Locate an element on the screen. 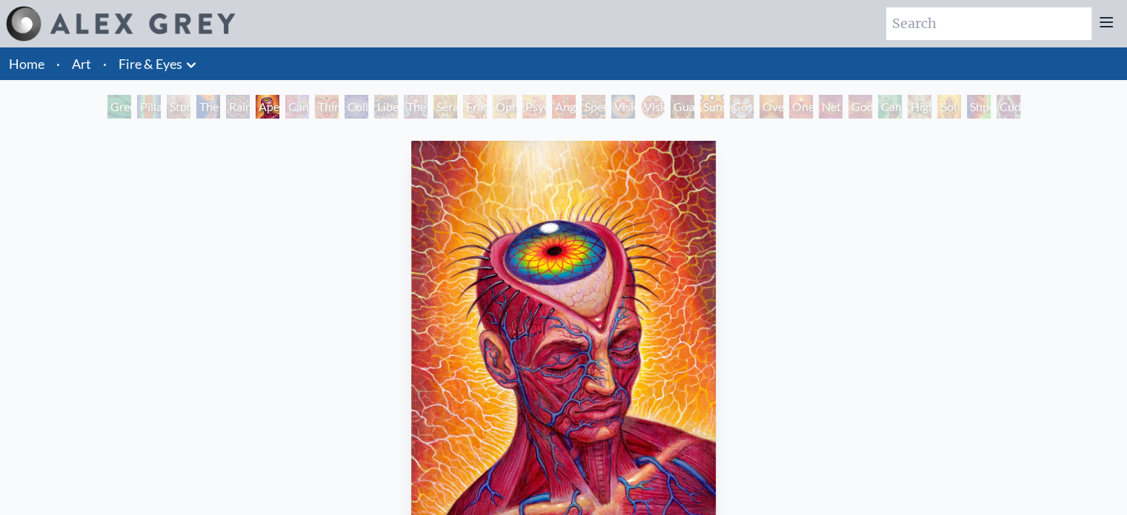 This screenshot has height=515, width=1127. a: Fire & Eyes is located at coordinates (150, 64).